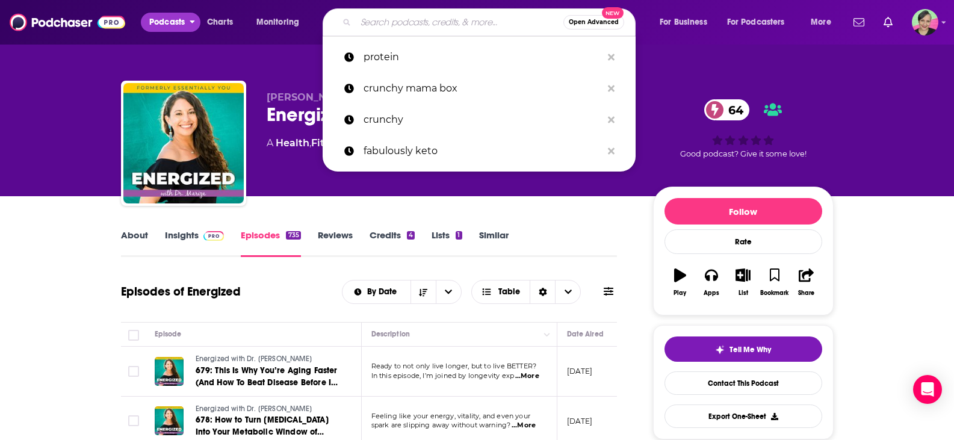 Image resolution: width=954 pixels, height=440 pixels. What do you see at coordinates (459, 22) in the screenshot?
I see `input: Search podcasts, credits, & more...` at bounding box center [459, 22].